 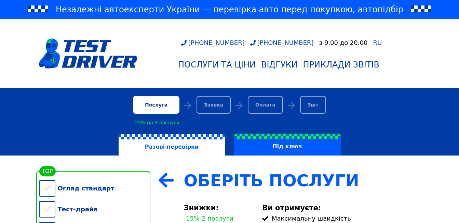 I want to click on img: logotype@3x, so click(x=88, y=53).